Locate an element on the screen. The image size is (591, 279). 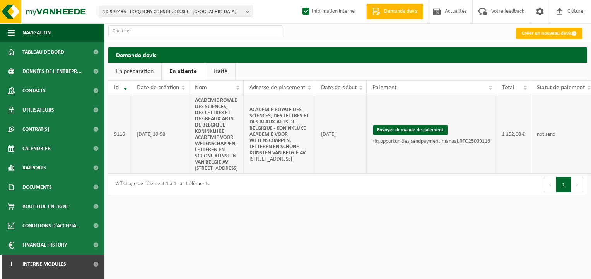
a: Créer un nouveau devis is located at coordinates (549, 33).